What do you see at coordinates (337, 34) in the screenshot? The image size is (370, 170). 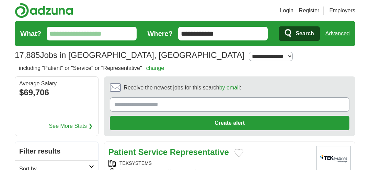 I see `a: Advanced` at bounding box center [337, 34].